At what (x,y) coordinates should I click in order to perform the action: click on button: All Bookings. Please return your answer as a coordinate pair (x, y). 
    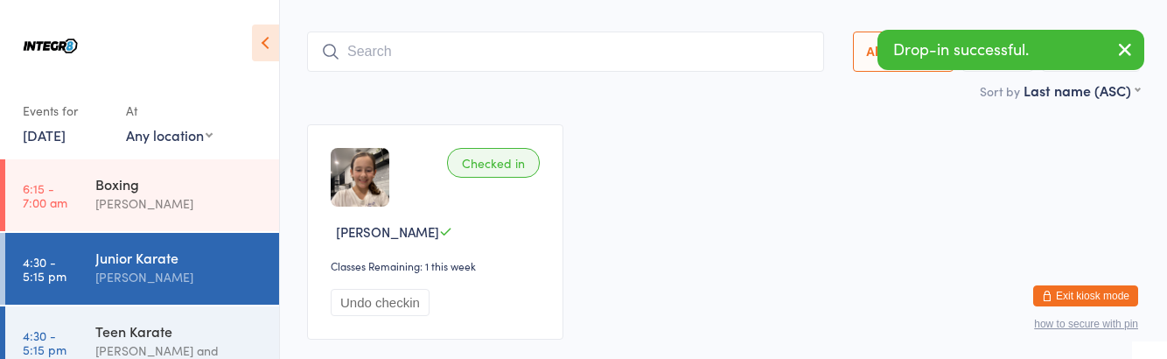
    Looking at the image, I should click on (904, 52).